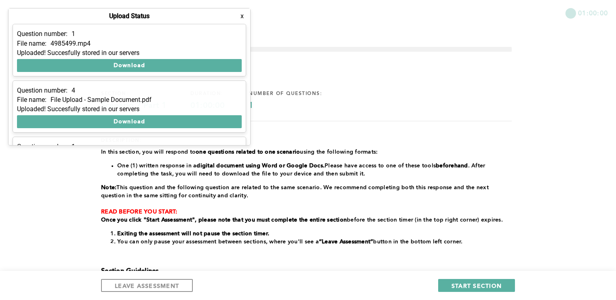  I want to click on strong: Note:, so click(109, 188).